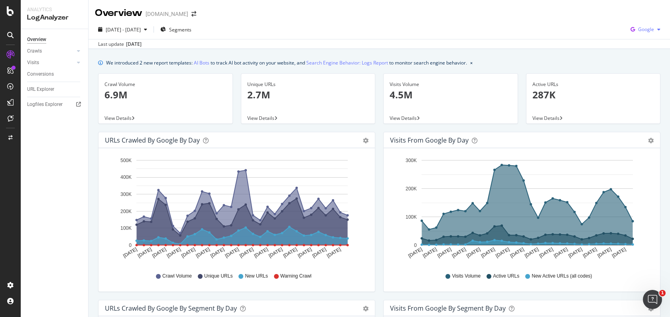  What do you see at coordinates (379, 63) in the screenshot?
I see `div: info banner` at bounding box center [379, 63].